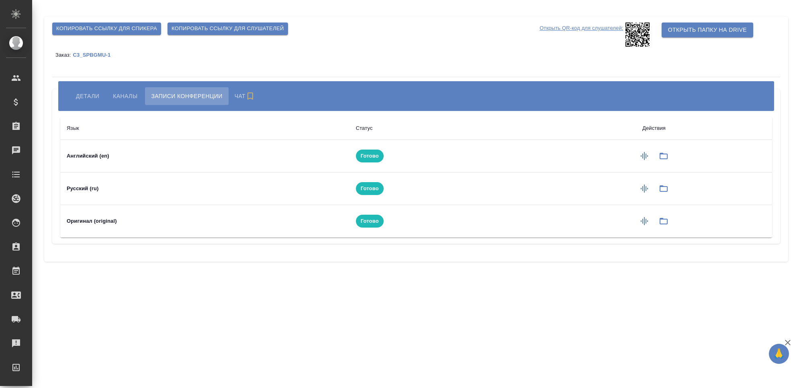 This screenshot has width=797, height=388. What do you see at coordinates (125, 96) in the screenshot?
I see `span: Каналы` at bounding box center [125, 96].